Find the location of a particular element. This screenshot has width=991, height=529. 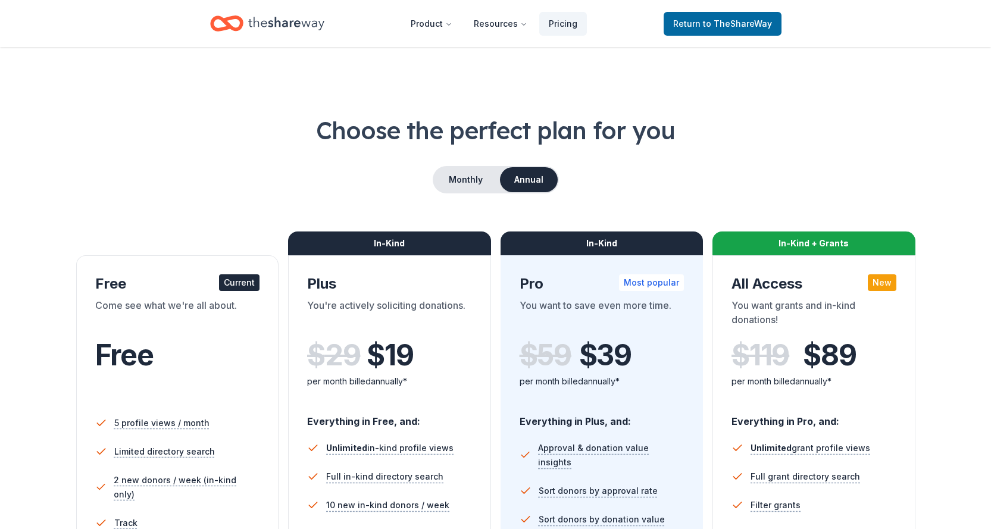

span: Sort donors by donation value is located at coordinates (602, 519).